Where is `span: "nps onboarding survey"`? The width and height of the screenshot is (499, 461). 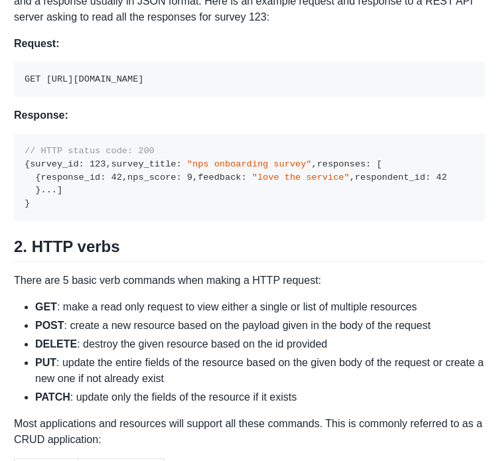 span: "nps onboarding survey" is located at coordinates (249, 164).